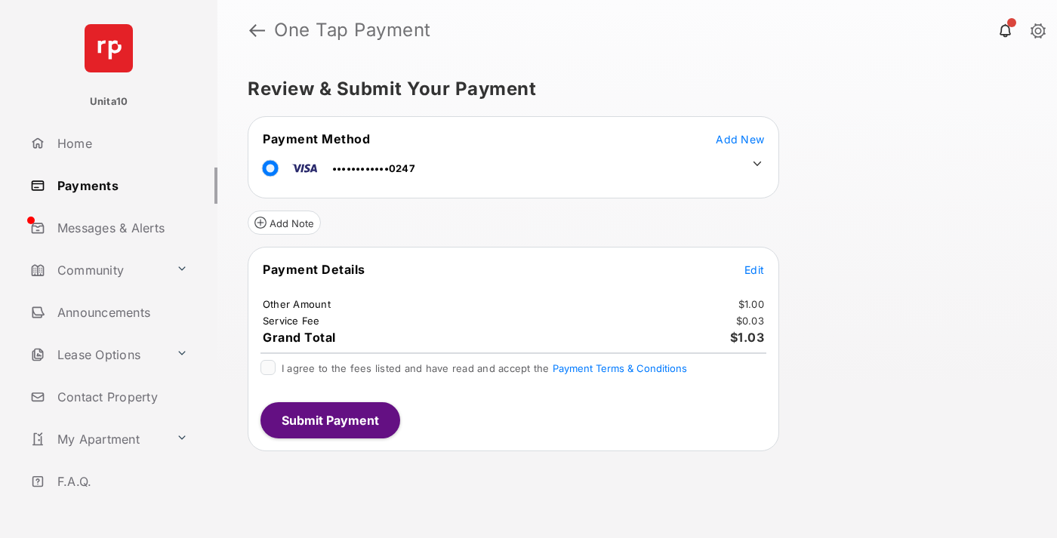 This screenshot has height=538, width=1057. Describe the element at coordinates (620, 368) in the screenshot. I see `button: I agree to the fees listed and have read and accept the` at that location.